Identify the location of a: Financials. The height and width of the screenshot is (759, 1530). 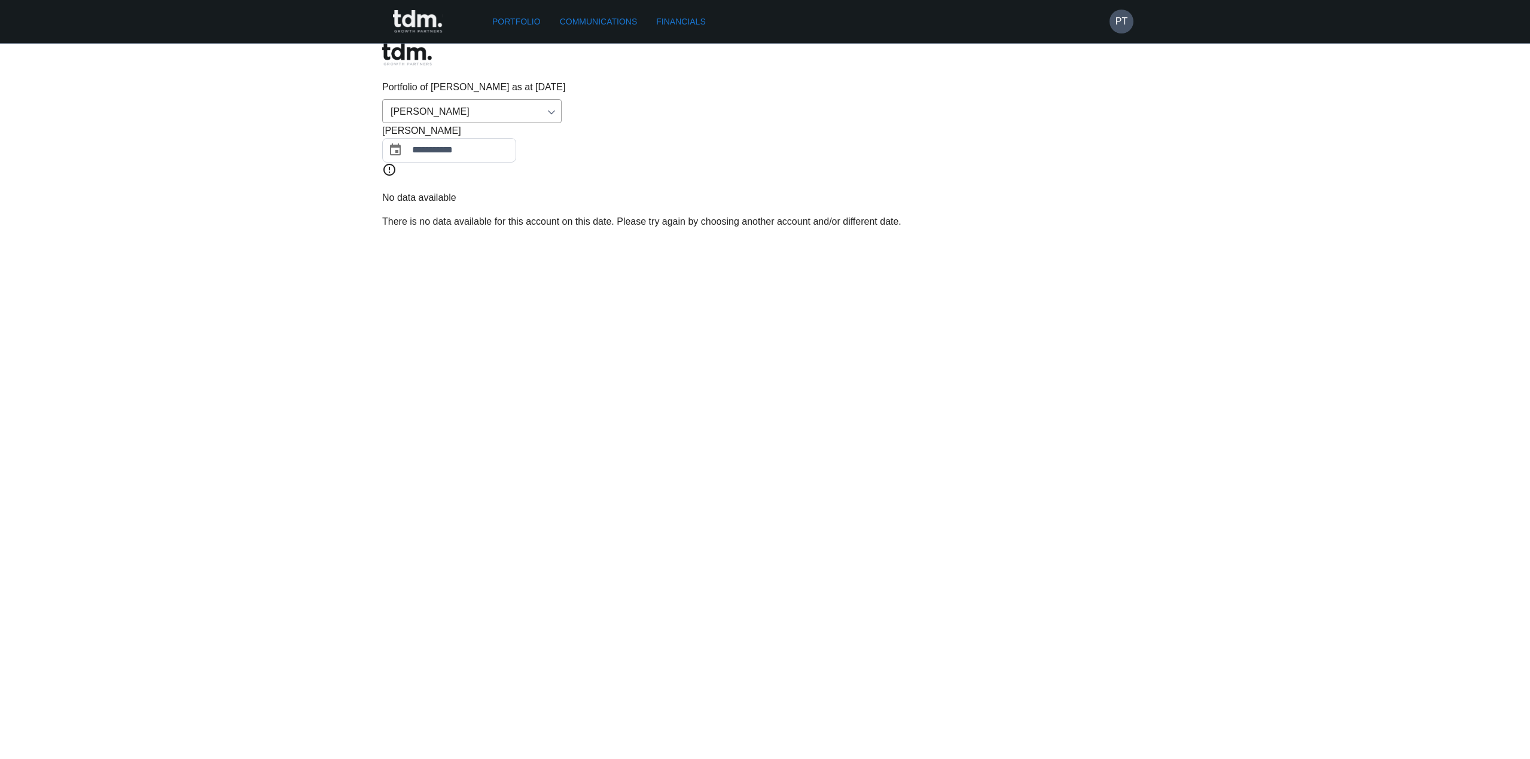
(680, 22).